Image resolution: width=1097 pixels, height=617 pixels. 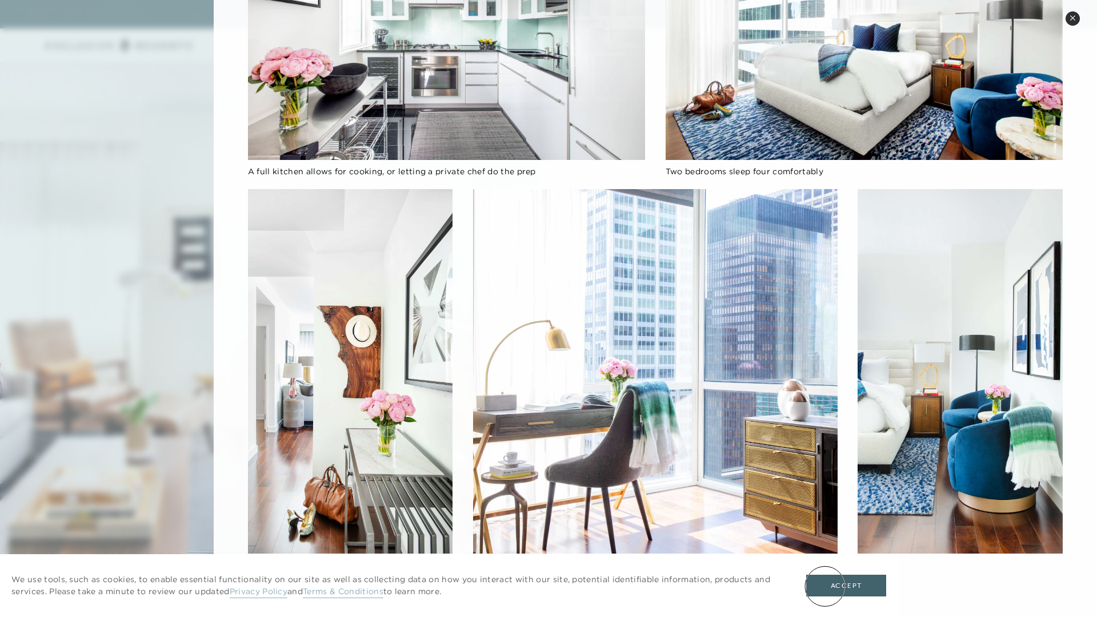 What do you see at coordinates (343, 592) in the screenshot?
I see `a: Terms & Conditions` at bounding box center [343, 592].